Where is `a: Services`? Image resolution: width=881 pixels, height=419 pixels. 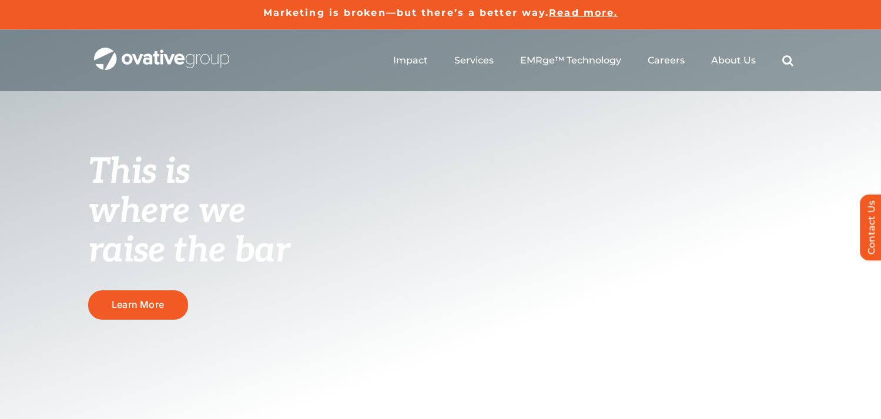 a: Services is located at coordinates (474, 61).